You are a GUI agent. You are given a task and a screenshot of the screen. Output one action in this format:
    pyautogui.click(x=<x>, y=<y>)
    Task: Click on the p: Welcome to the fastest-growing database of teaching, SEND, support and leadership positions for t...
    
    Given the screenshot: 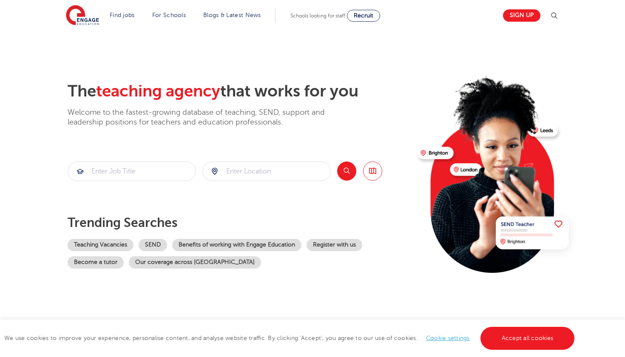 What is the action you would take?
    pyautogui.click(x=208, y=117)
    